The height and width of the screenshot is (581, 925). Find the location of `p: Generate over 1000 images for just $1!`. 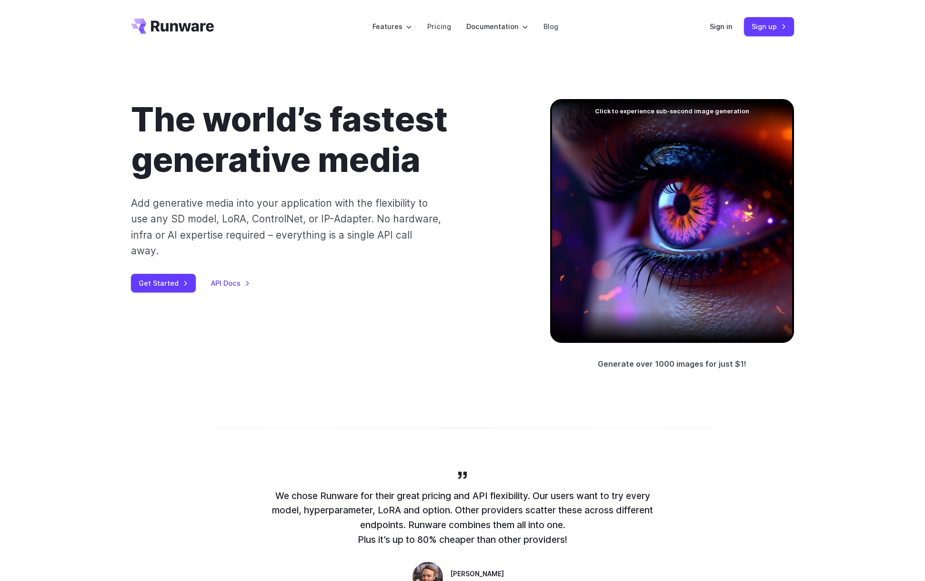

p: Generate over 1000 images for just $1! is located at coordinates (672, 364).